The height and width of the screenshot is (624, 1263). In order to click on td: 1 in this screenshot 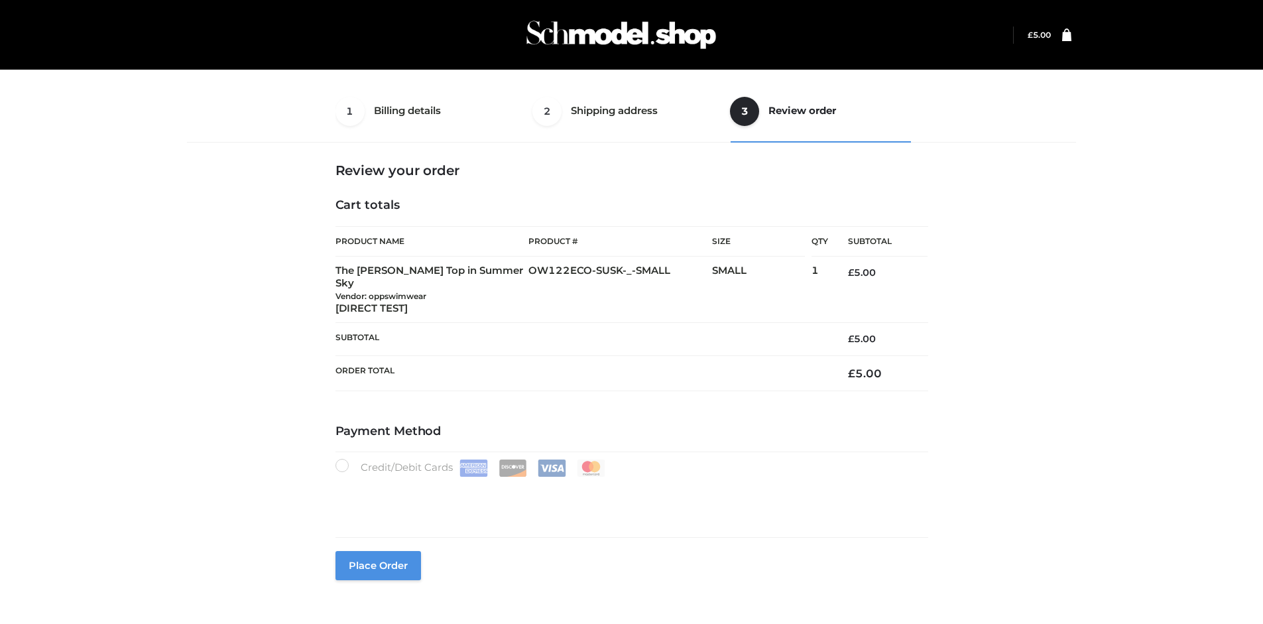, I will do `click(819, 290)`.